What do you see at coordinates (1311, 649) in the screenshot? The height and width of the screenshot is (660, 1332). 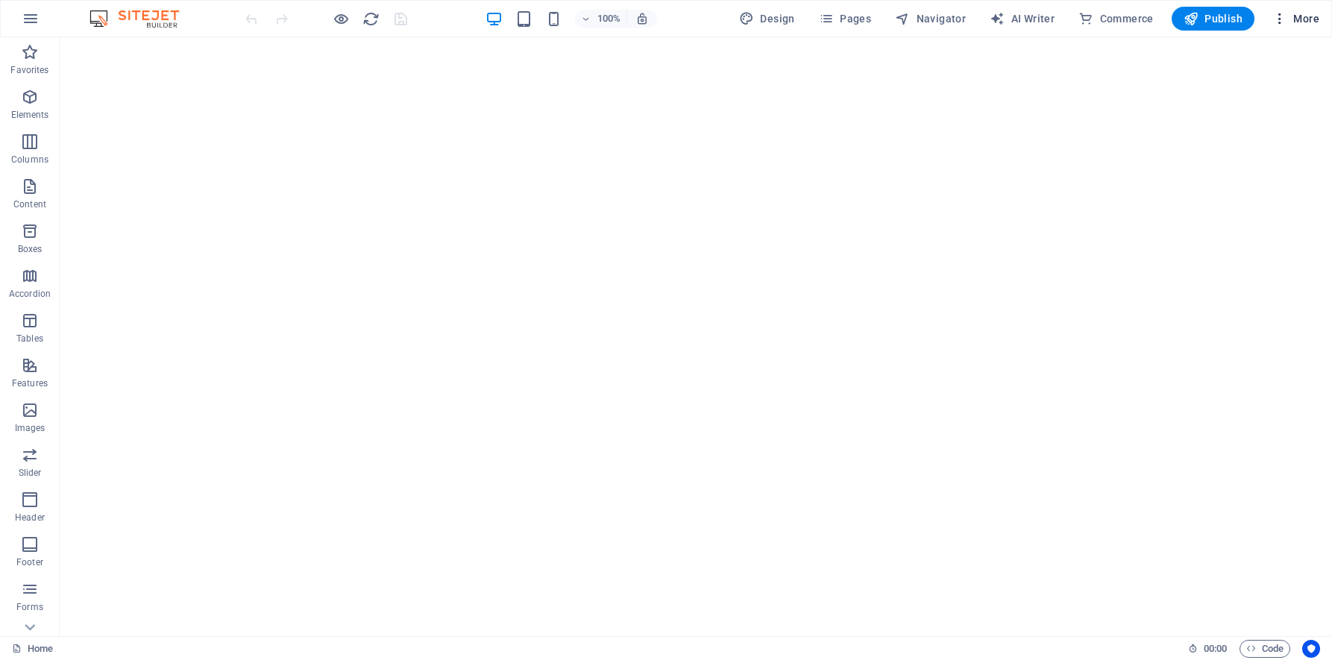 I see `button: Usercentrics` at bounding box center [1311, 649].